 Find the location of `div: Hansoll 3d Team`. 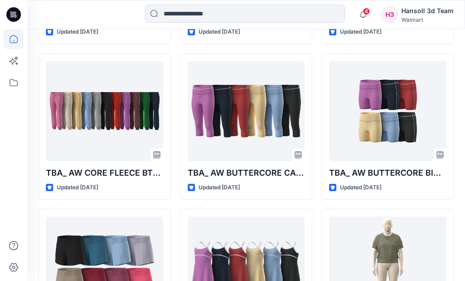

div: Hansoll 3d Team is located at coordinates (427, 11).